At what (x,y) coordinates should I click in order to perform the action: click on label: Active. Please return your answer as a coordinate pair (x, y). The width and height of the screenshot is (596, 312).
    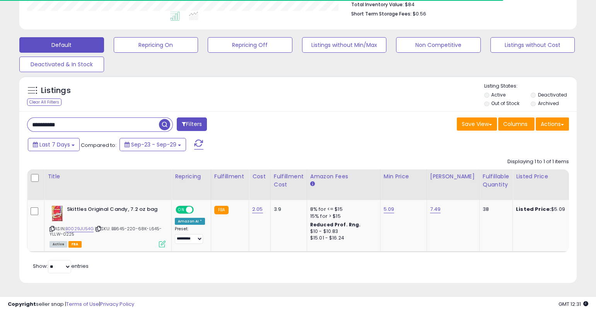
    Looking at the image, I should click on (499, 94).